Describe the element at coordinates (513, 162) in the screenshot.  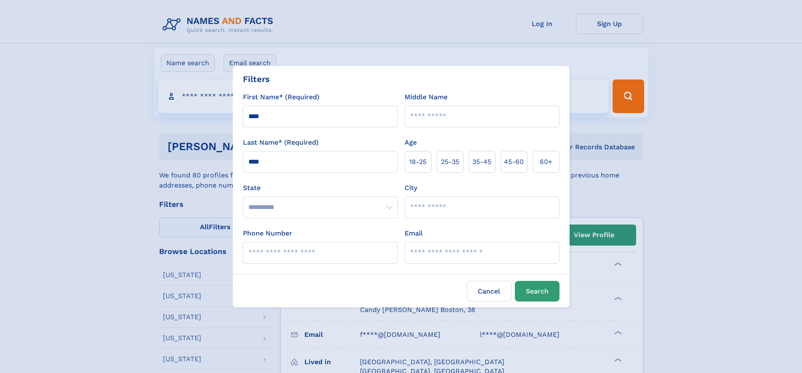
I see `span: 45‑60` at that location.